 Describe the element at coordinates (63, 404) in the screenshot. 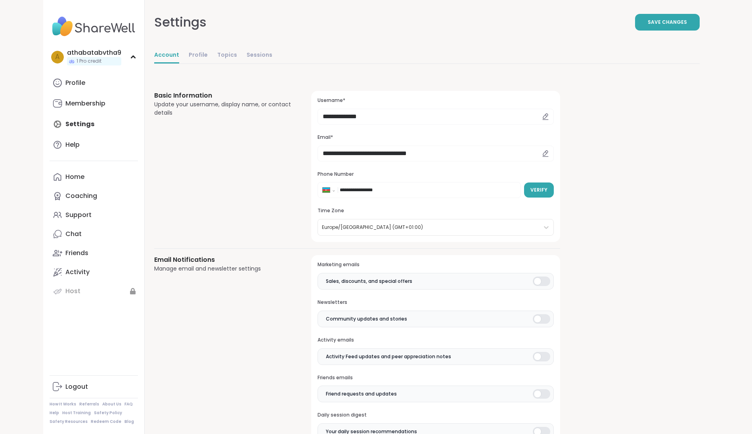

I see `a: How It Works` at that location.